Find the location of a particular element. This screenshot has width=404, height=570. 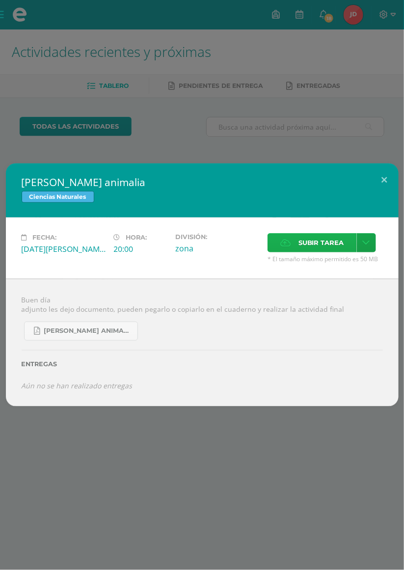

span: Hora: is located at coordinates (136, 237).